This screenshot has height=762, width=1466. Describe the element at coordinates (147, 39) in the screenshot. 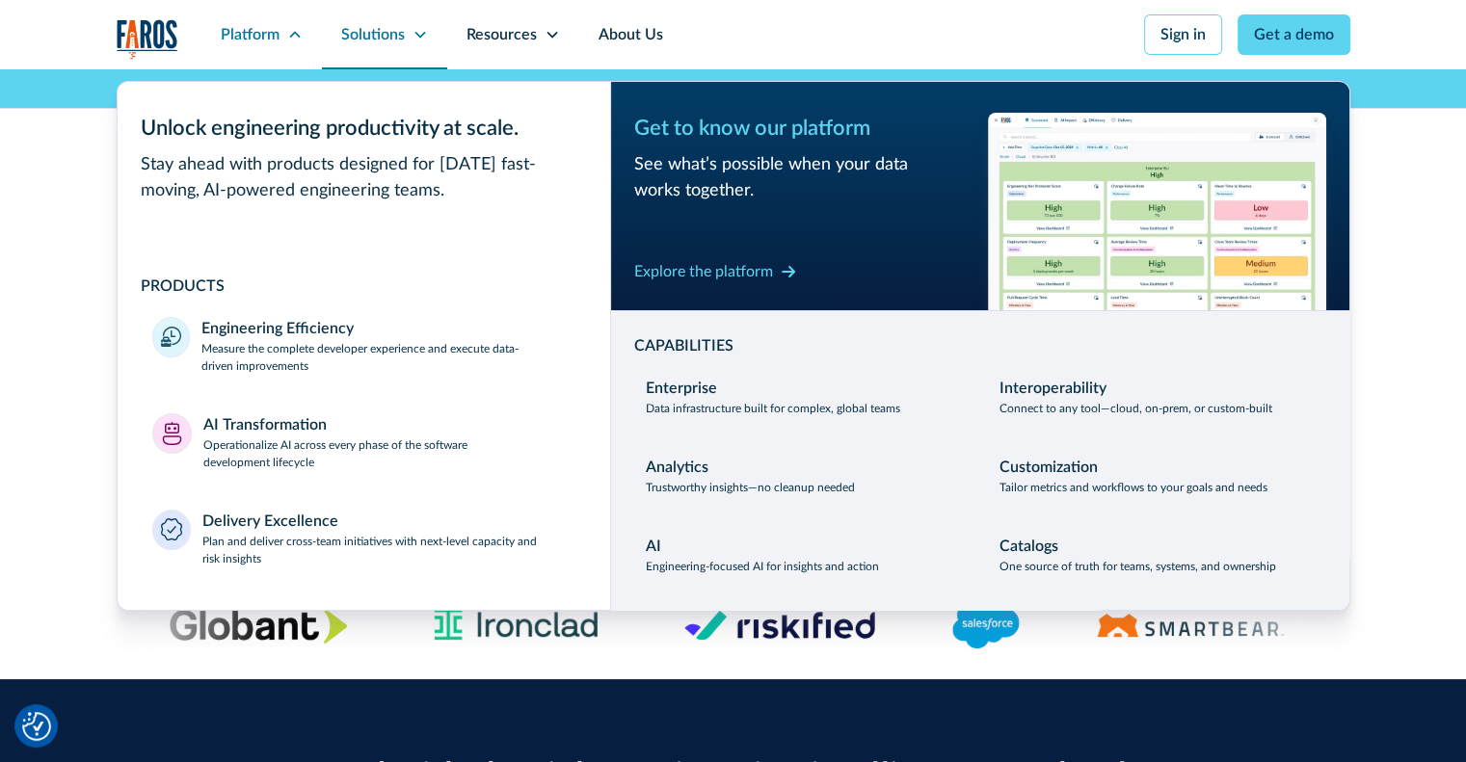

I see `img: Logo of the analytics and reporting company Faros.` at that location.